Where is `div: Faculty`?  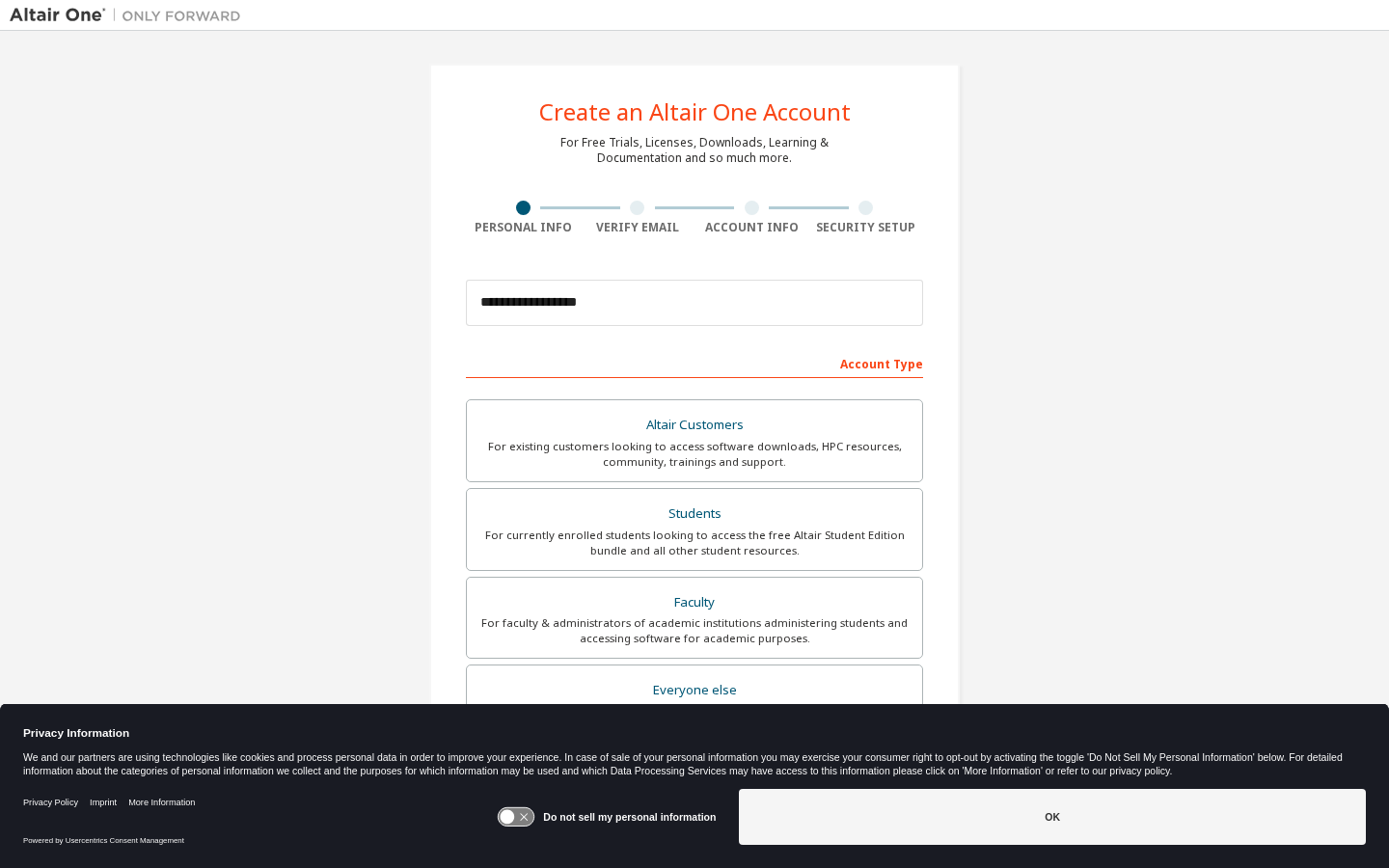 div: Faculty is located at coordinates (694, 603).